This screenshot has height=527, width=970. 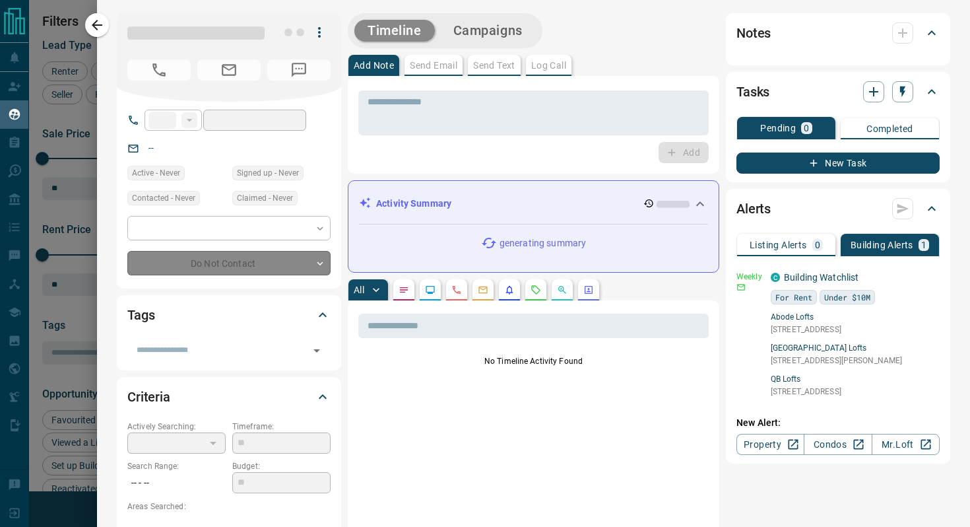 What do you see at coordinates (794, 297) in the screenshot?
I see `span: For Rent` at bounding box center [794, 297].